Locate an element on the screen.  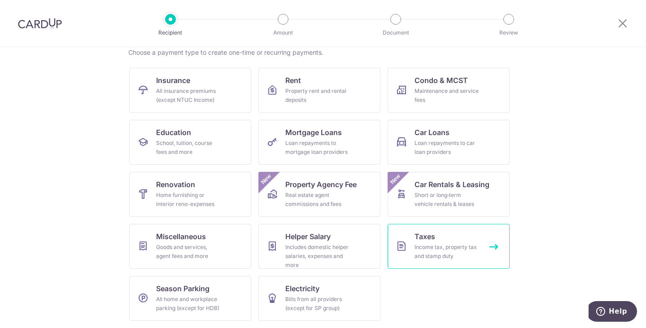
div: Short or long‑term vehicle rentals & leases is located at coordinates (447, 199).